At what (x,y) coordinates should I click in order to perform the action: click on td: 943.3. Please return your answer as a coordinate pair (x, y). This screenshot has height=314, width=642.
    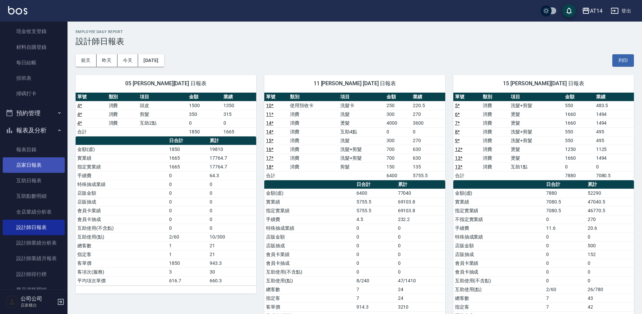
    Looking at the image, I should click on (232, 263).